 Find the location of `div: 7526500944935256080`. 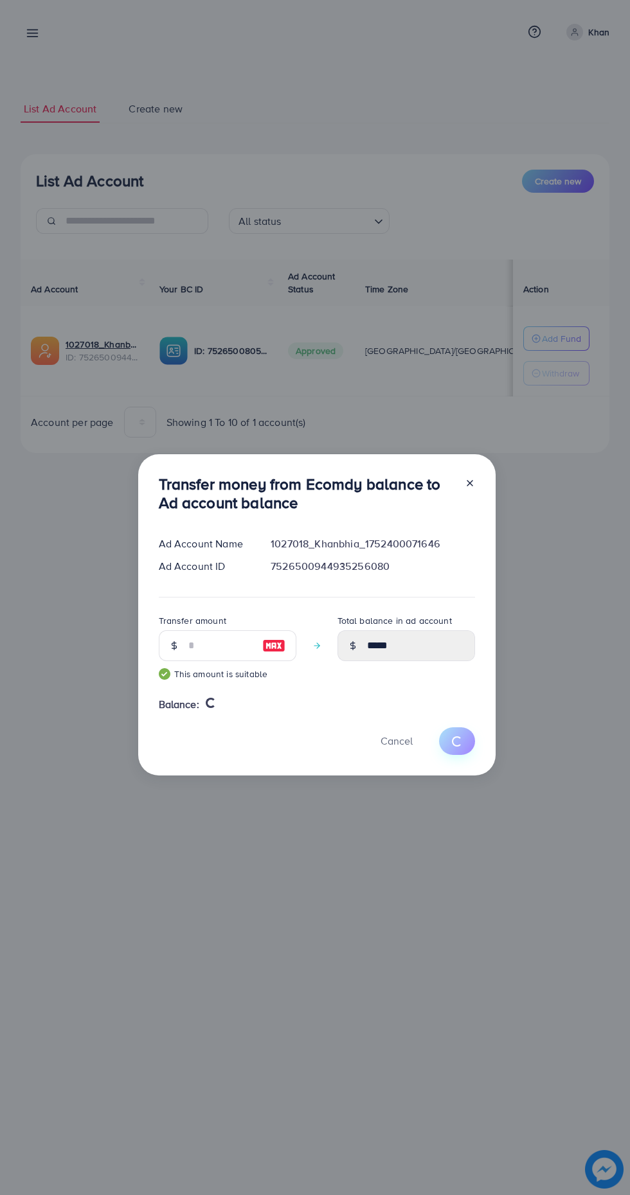

div: 7526500944935256080 is located at coordinates (372, 566).